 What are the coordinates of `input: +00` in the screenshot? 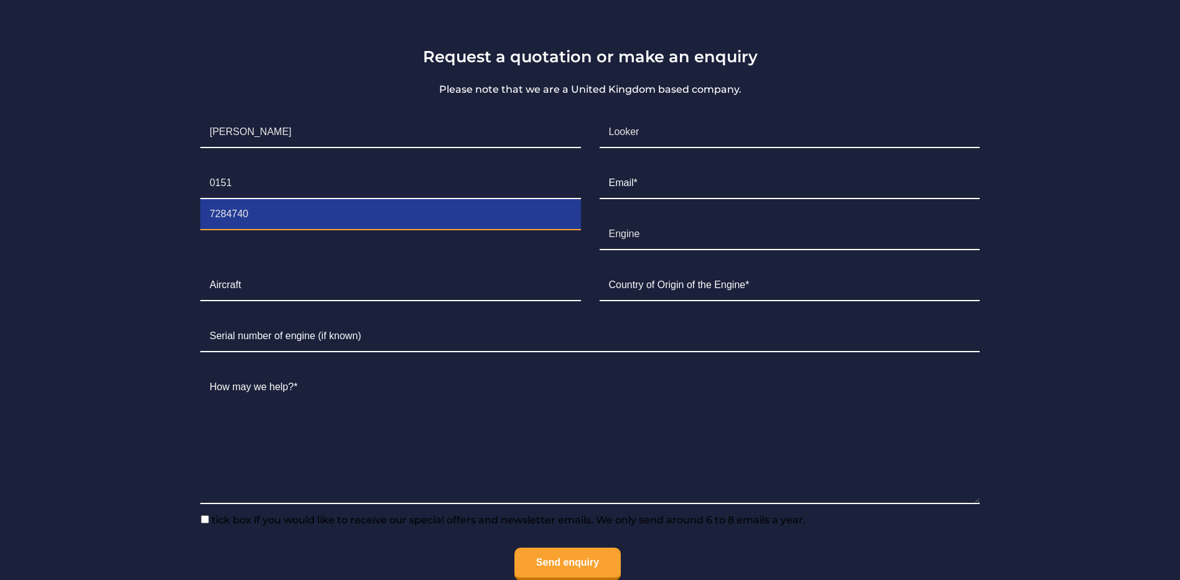 It's located at (391, 183).